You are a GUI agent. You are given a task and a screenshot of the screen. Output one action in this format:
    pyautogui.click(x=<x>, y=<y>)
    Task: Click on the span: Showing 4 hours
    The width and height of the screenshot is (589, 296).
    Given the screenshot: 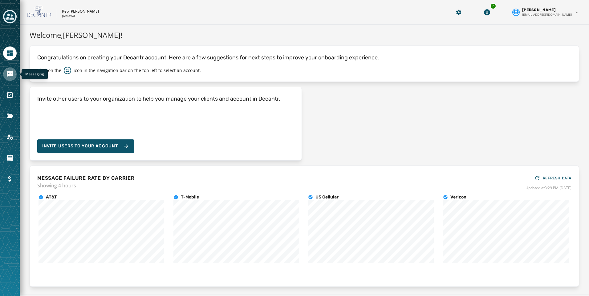 What is the action you would take?
    pyautogui.click(x=86, y=186)
    